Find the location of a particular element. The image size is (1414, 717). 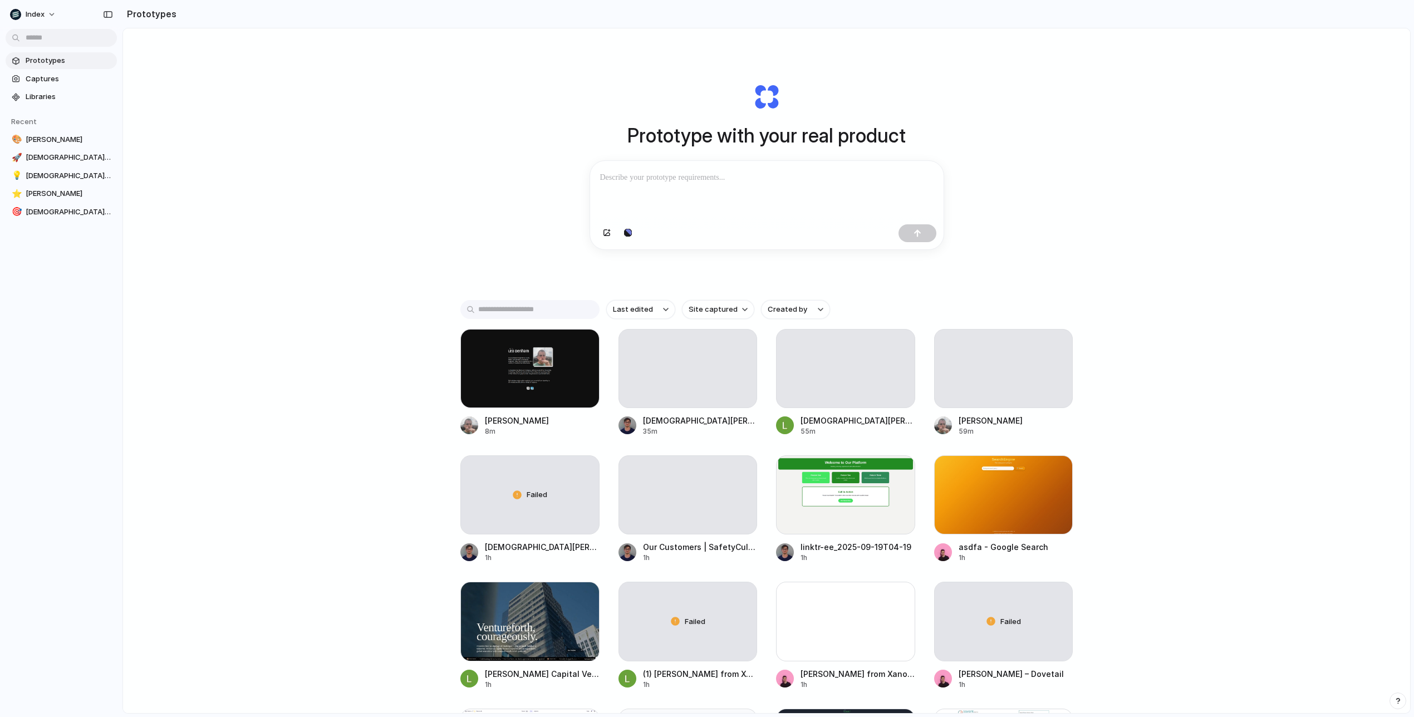

div: 35m is located at coordinates (700, 431).